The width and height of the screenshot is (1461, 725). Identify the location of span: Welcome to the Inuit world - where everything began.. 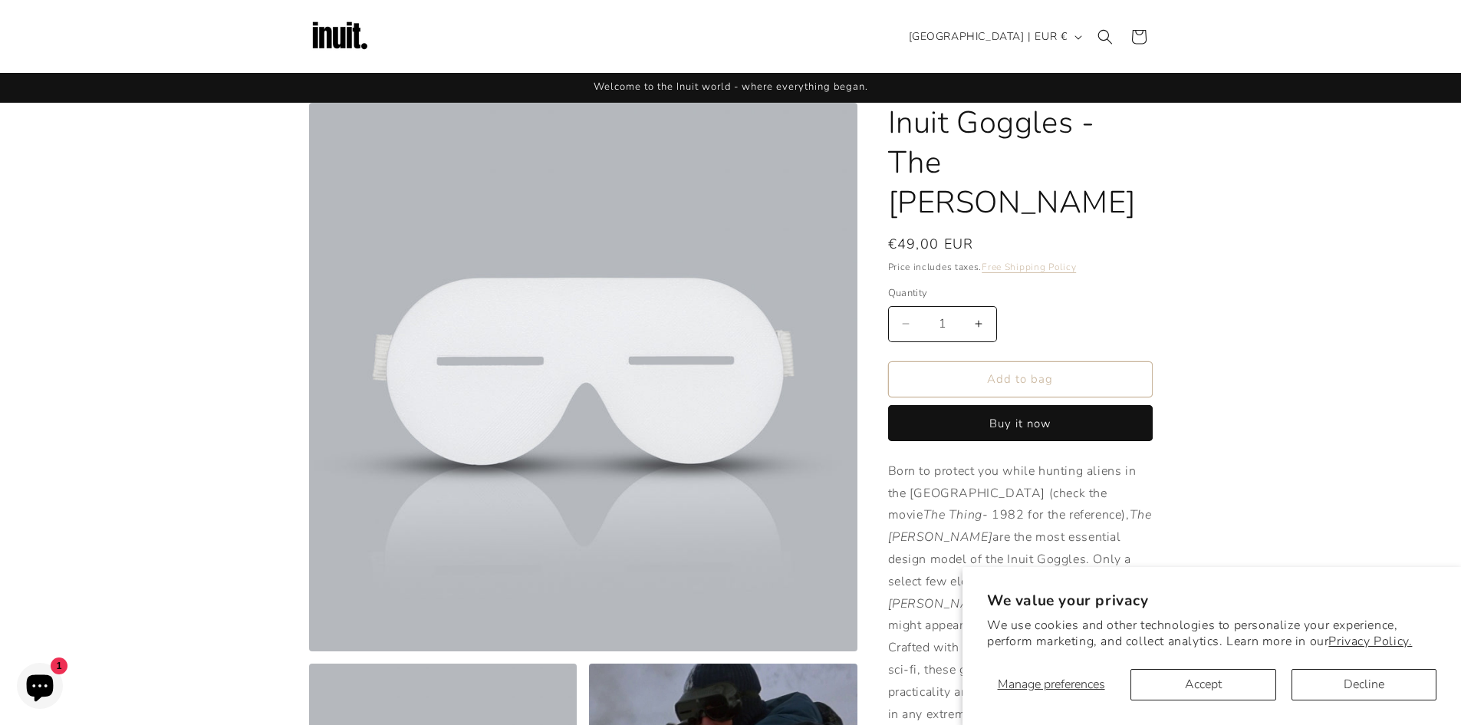
(731, 87).